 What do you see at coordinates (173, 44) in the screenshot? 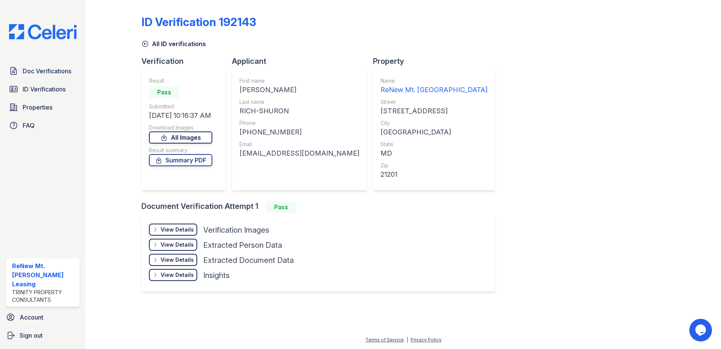
I see `a: All ID verifications` at bounding box center [173, 44].